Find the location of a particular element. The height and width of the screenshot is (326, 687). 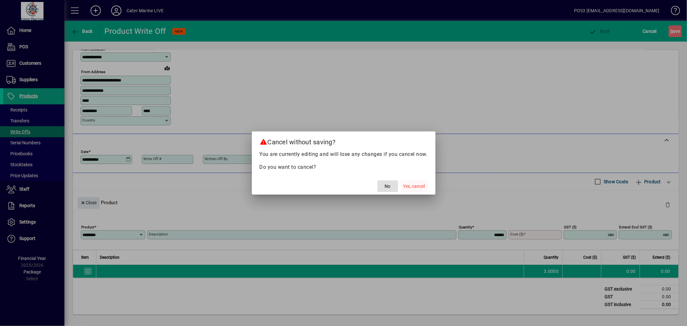

span: No is located at coordinates (388, 186).